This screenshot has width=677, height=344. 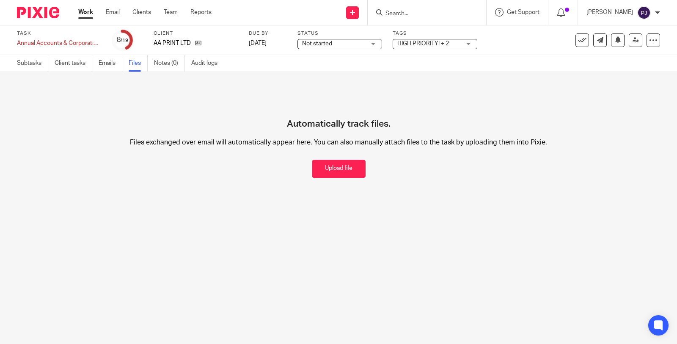 What do you see at coordinates (196, 33) in the screenshot?
I see `label: Client` at bounding box center [196, 33].